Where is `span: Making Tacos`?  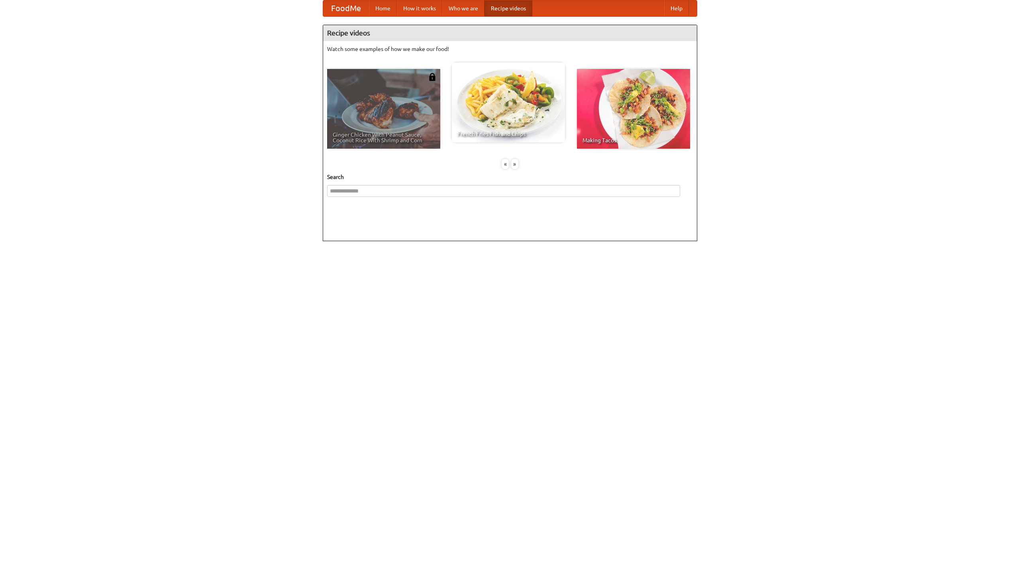
span: Making Tacos is located at coordinates (634, 140).